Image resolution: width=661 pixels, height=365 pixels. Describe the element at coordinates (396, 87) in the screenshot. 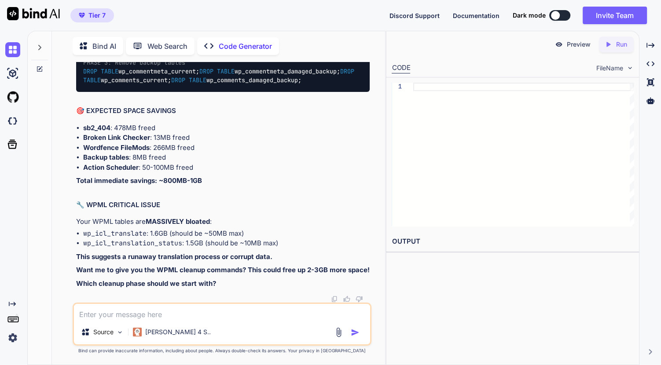

I see `div: 1` at that location.